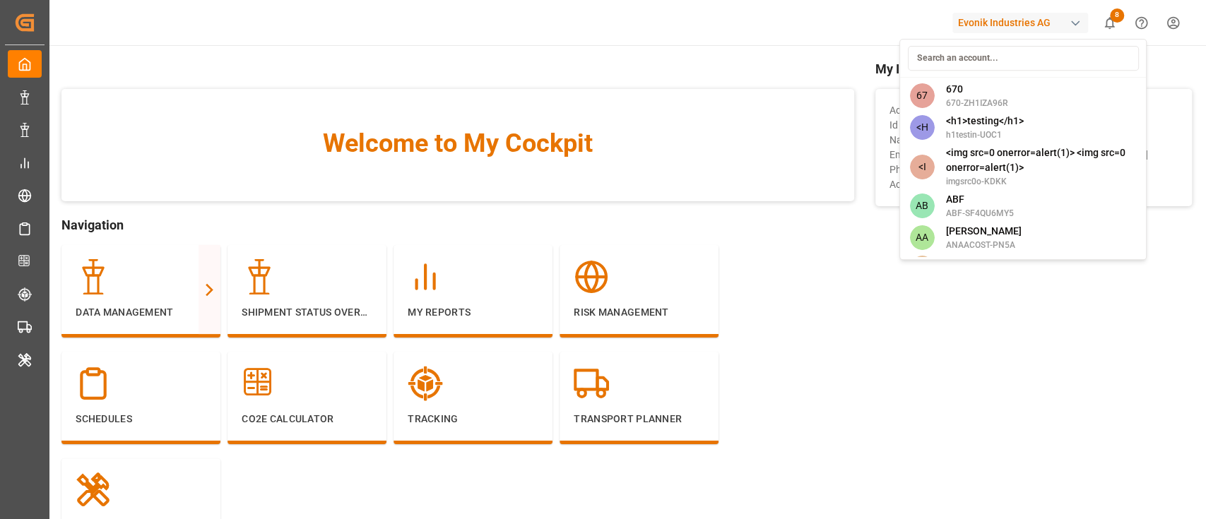 This screenshot has height=519, width=1206. I want to click on span: 67, so click(921, 95).